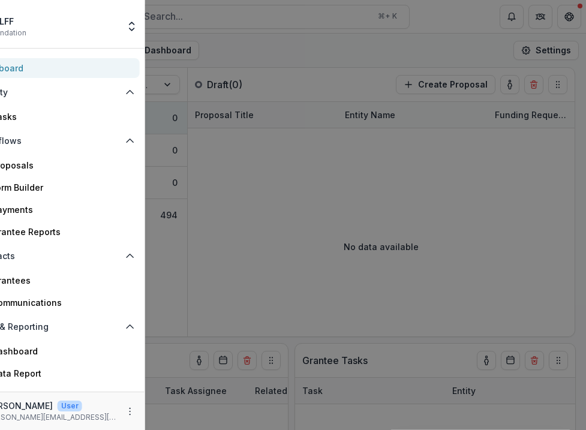 The width and height of the screenshot is (586, 430). I want to click on p: User, so click(70, 406).